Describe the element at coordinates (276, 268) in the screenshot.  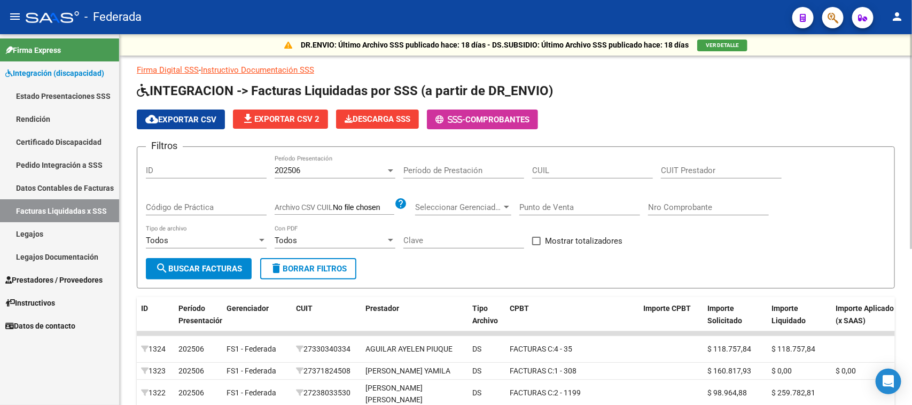
I see `mat-icon: delete` at that location.